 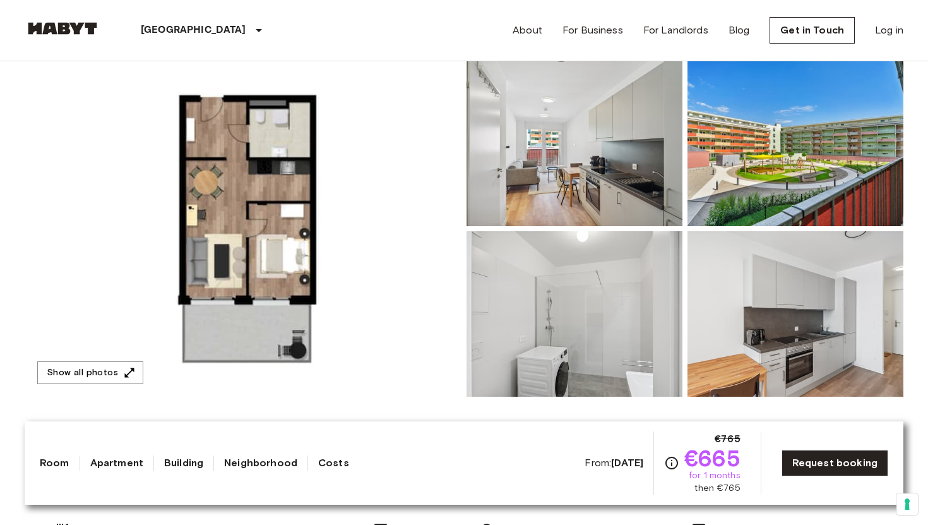 What do you see at coordinates (527, 30) in the screenshot?
I see `a: About` at bounding box center [527, 30].